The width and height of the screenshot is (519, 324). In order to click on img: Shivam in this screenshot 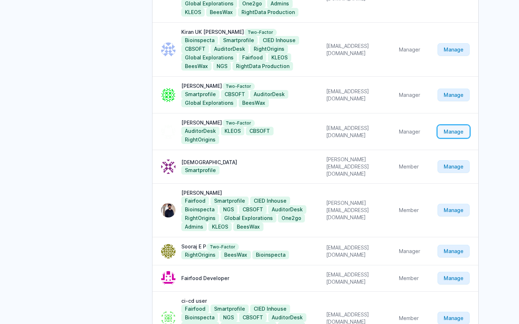, I will do `click(168, 167)`.